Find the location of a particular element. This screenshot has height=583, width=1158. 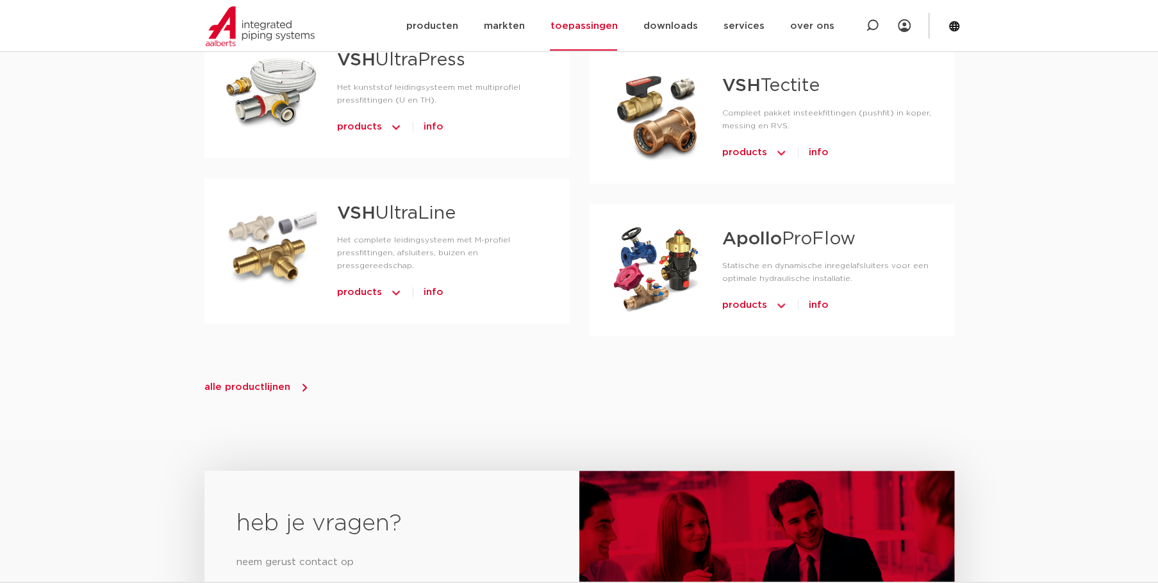

a: VSHUltraLine is located at coordinates (396, 213).